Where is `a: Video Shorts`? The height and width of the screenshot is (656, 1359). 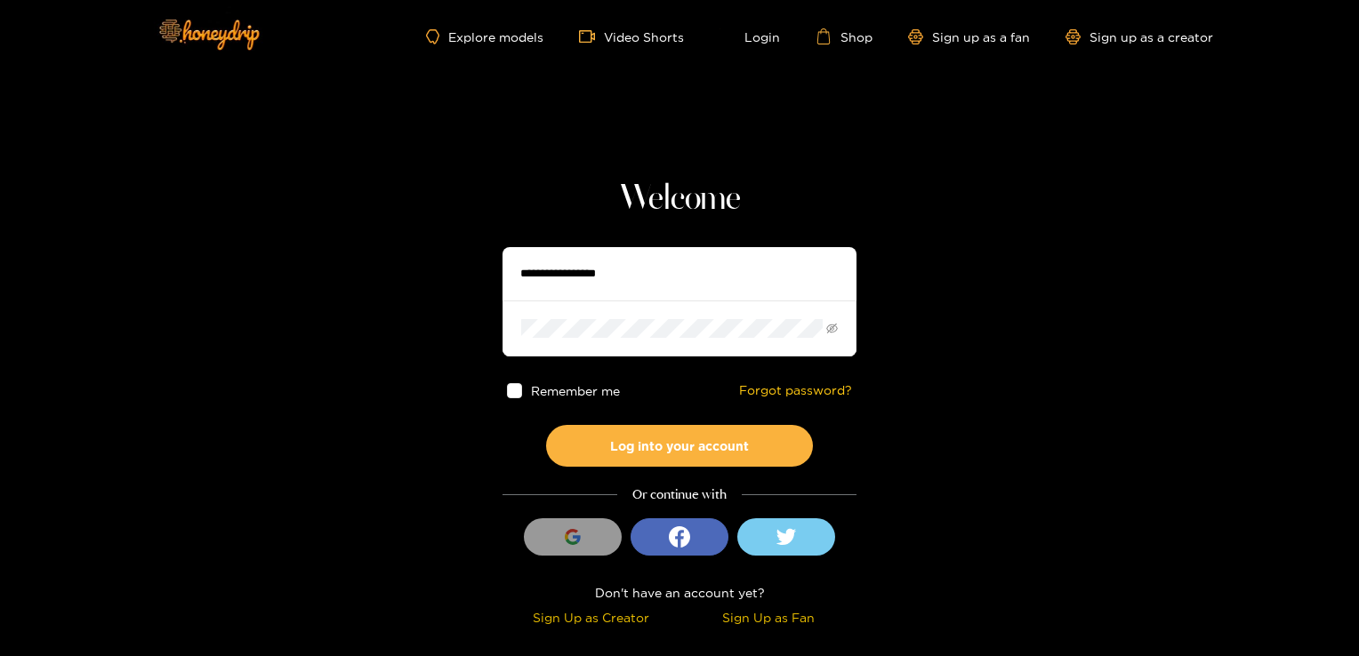 a: Video Shorts is located at coordinates (631, 36).